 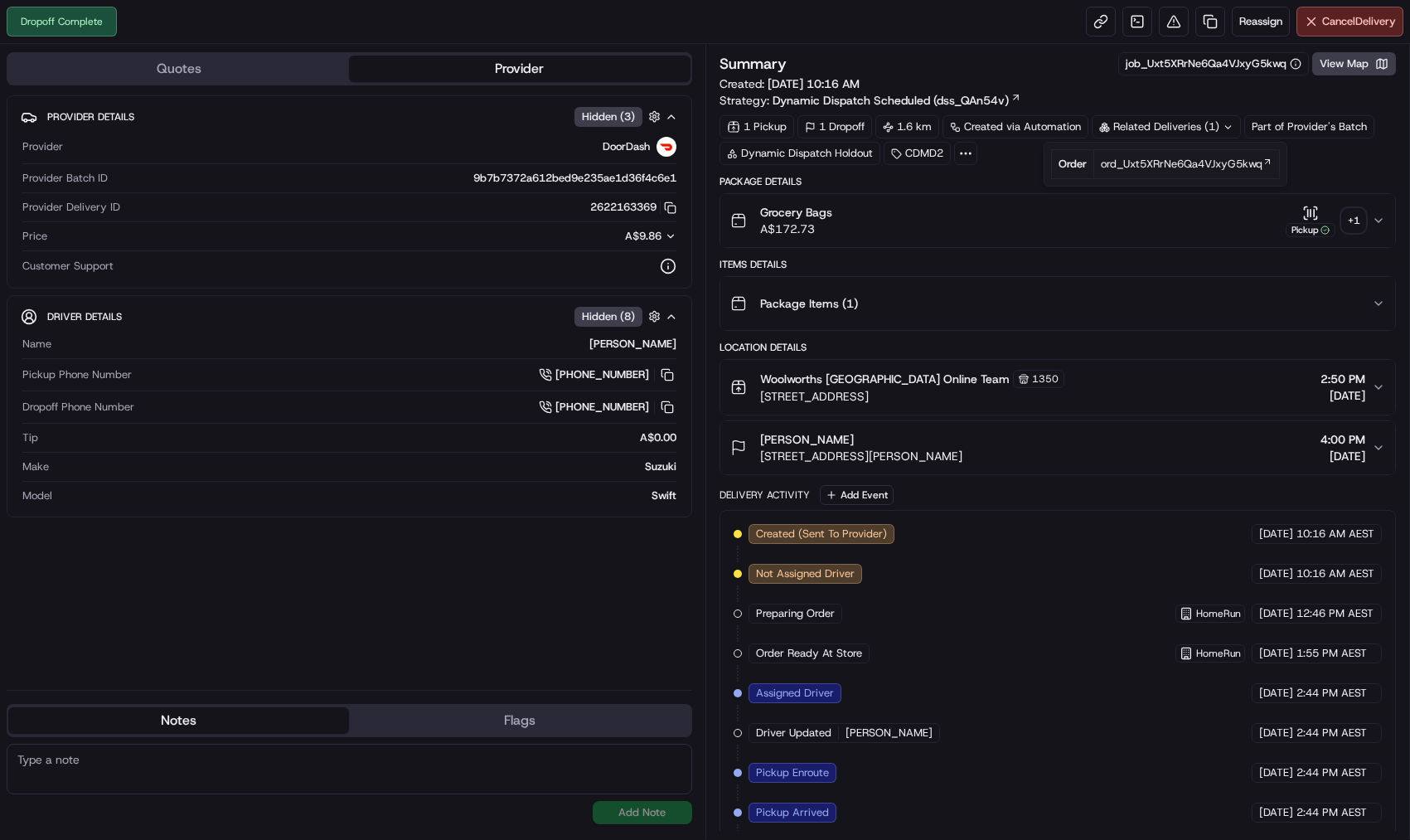 I want to click on span: Dropoff Phone Number, so click(x=77, y=407).